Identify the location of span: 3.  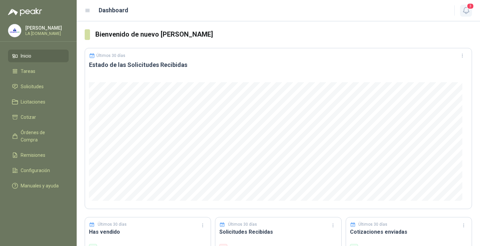
(470, 6).